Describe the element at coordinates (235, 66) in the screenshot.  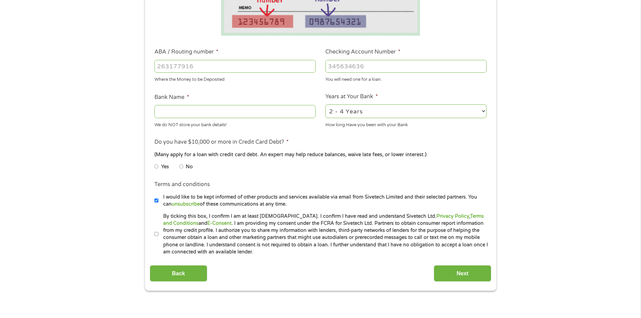
I see `input: 263177916` at that location.